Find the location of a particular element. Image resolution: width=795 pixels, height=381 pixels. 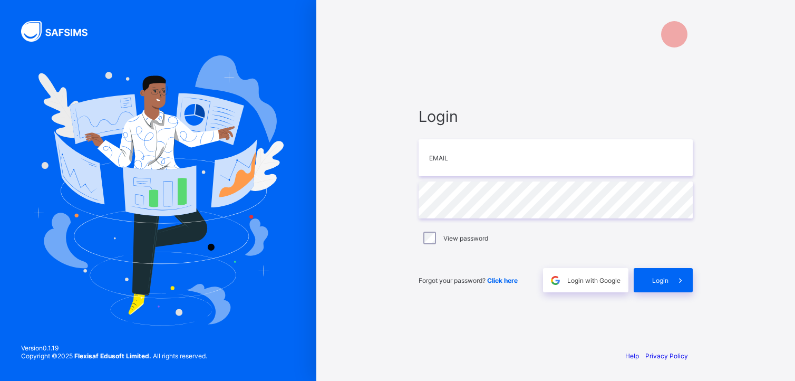

img: google.396cfc9801f0270233282035f929180a.svg is located at coordinates (555, 280).